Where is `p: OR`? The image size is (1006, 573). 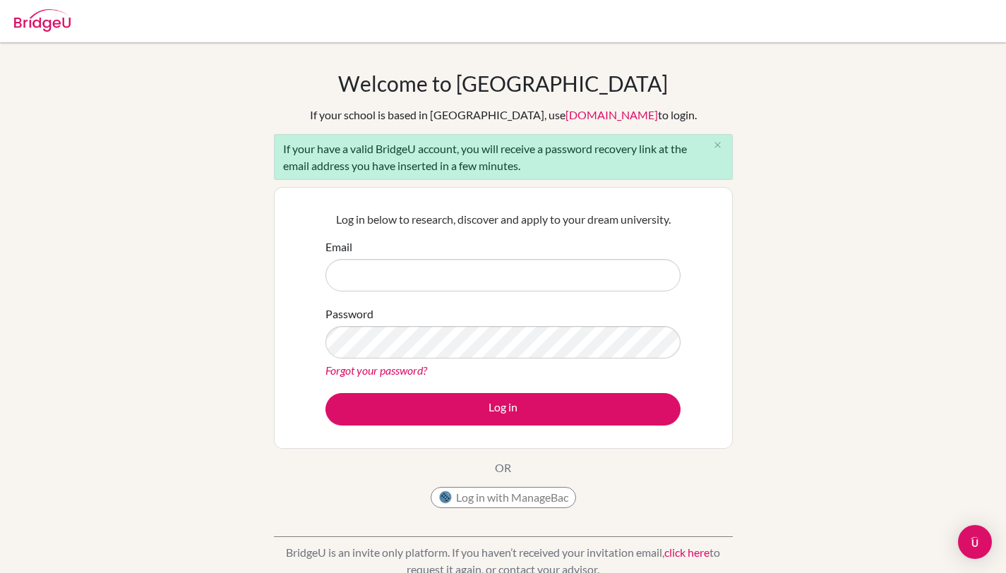
p: OR is located at coordinates (502, 468).